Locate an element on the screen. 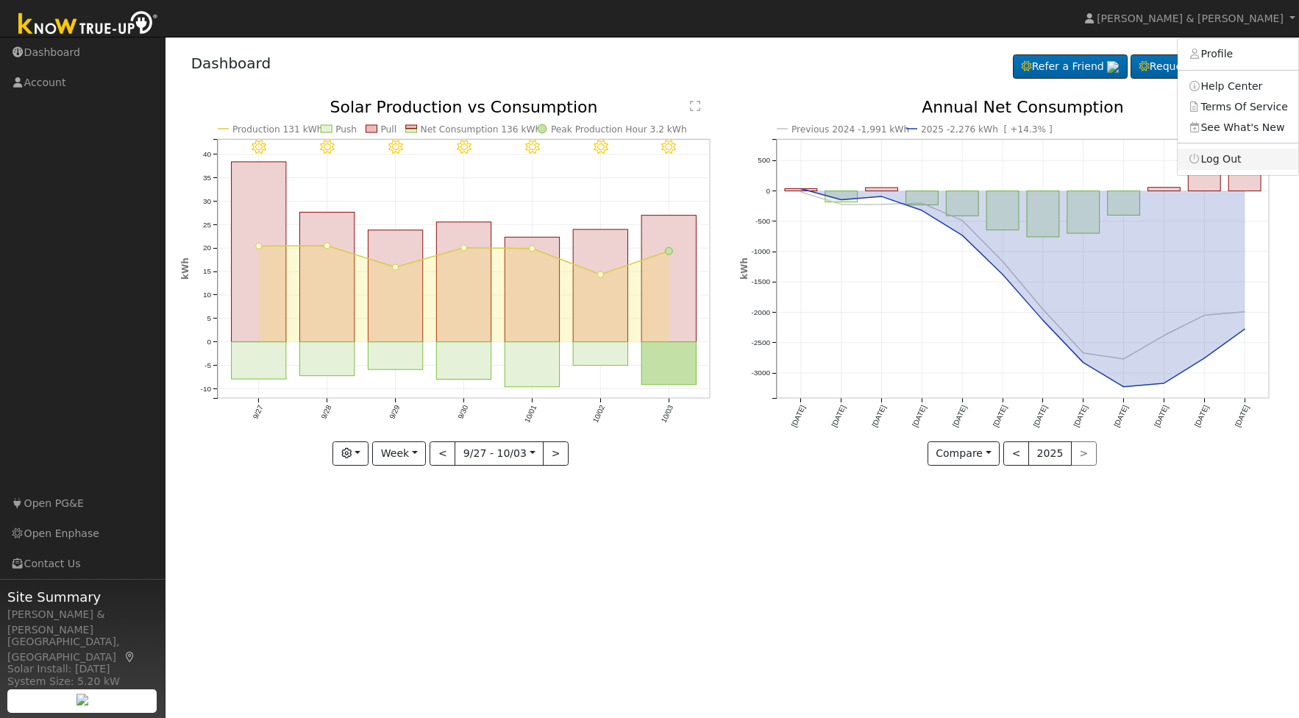  text: -5 is located at coordinates (207, 365).